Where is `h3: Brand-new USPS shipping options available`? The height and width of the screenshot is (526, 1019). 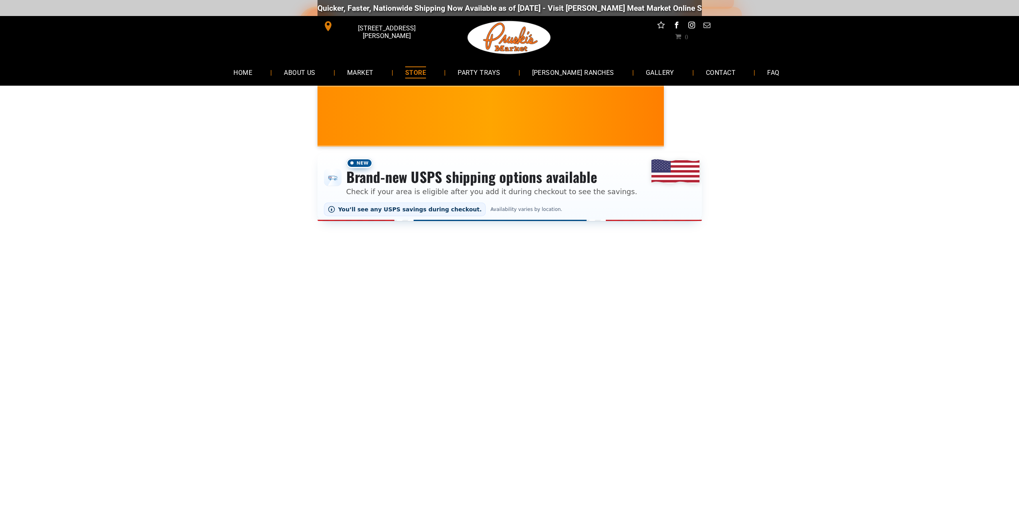 h3: Brand-new USPS shipping options available is located at coordinates (492, 177).